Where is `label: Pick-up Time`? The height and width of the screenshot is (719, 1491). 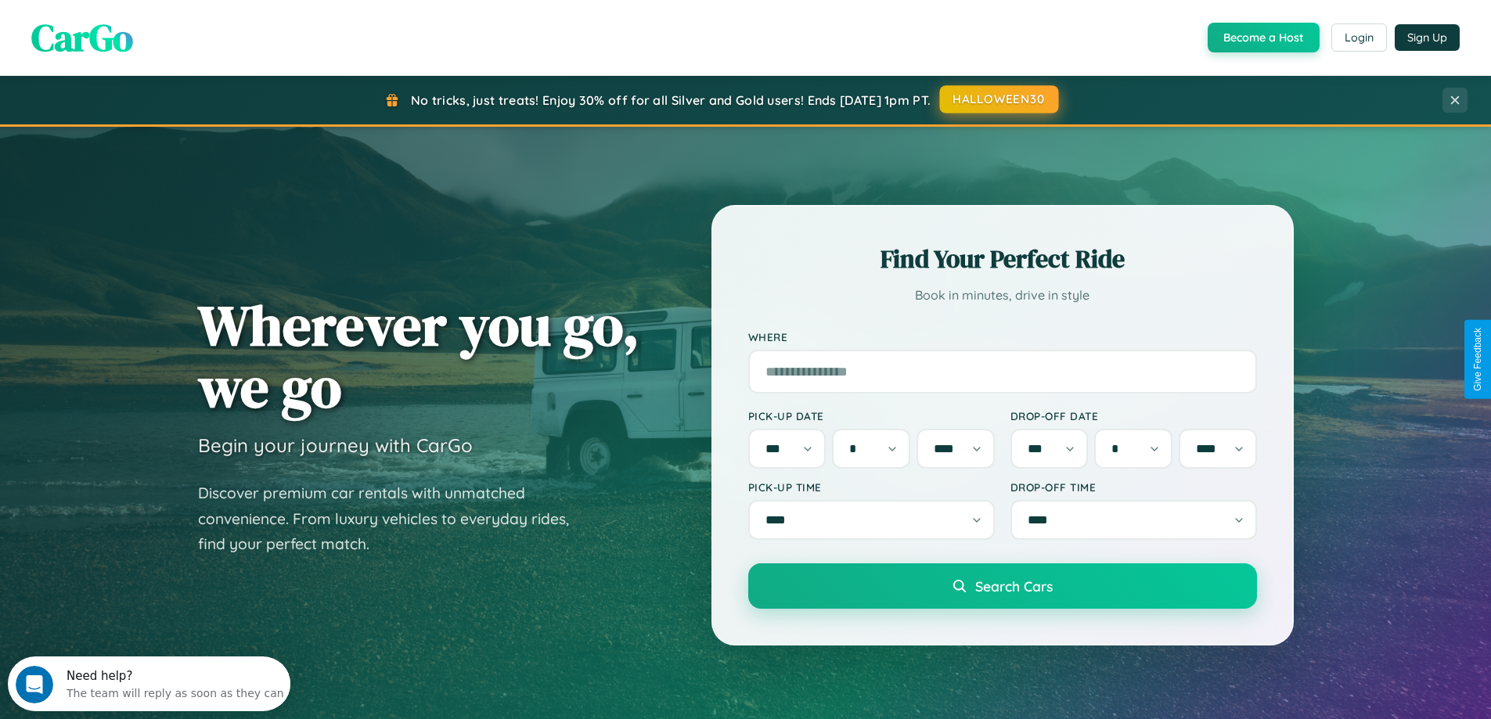
label: Pick-up Time is located at coordinates (871, 487).